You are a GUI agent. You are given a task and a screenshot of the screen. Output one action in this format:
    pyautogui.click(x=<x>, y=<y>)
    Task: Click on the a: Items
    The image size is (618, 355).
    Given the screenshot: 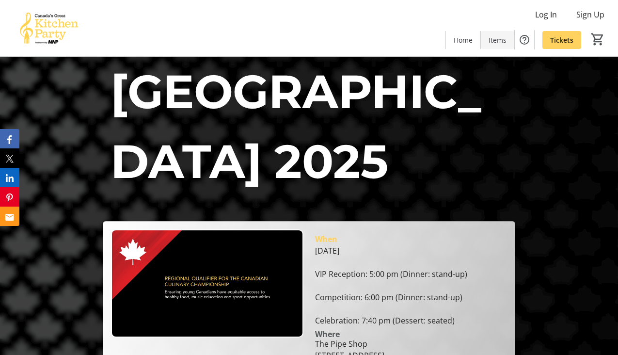 What is the action you would take?
    pyautogui.click(x=498, y=40)
    